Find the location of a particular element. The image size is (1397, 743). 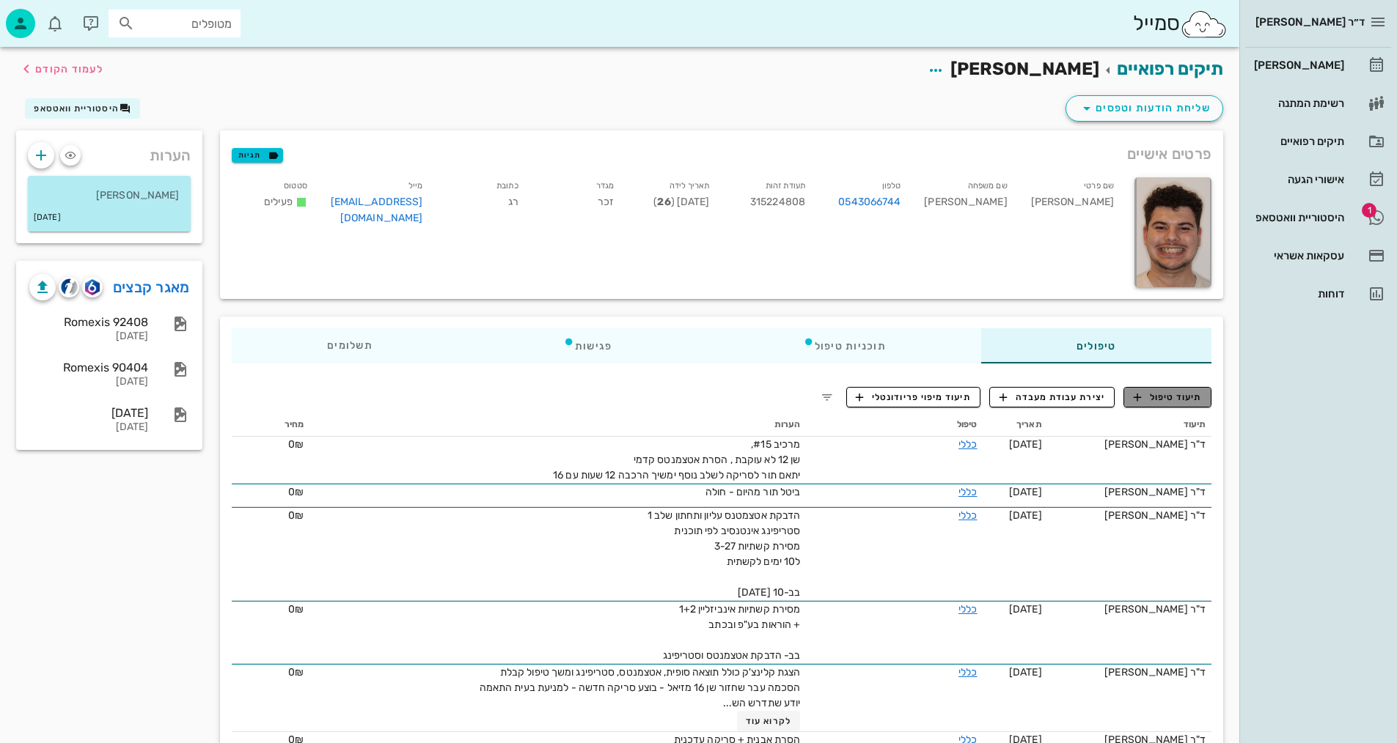

div: זכר is located at coordinates (578, 205).